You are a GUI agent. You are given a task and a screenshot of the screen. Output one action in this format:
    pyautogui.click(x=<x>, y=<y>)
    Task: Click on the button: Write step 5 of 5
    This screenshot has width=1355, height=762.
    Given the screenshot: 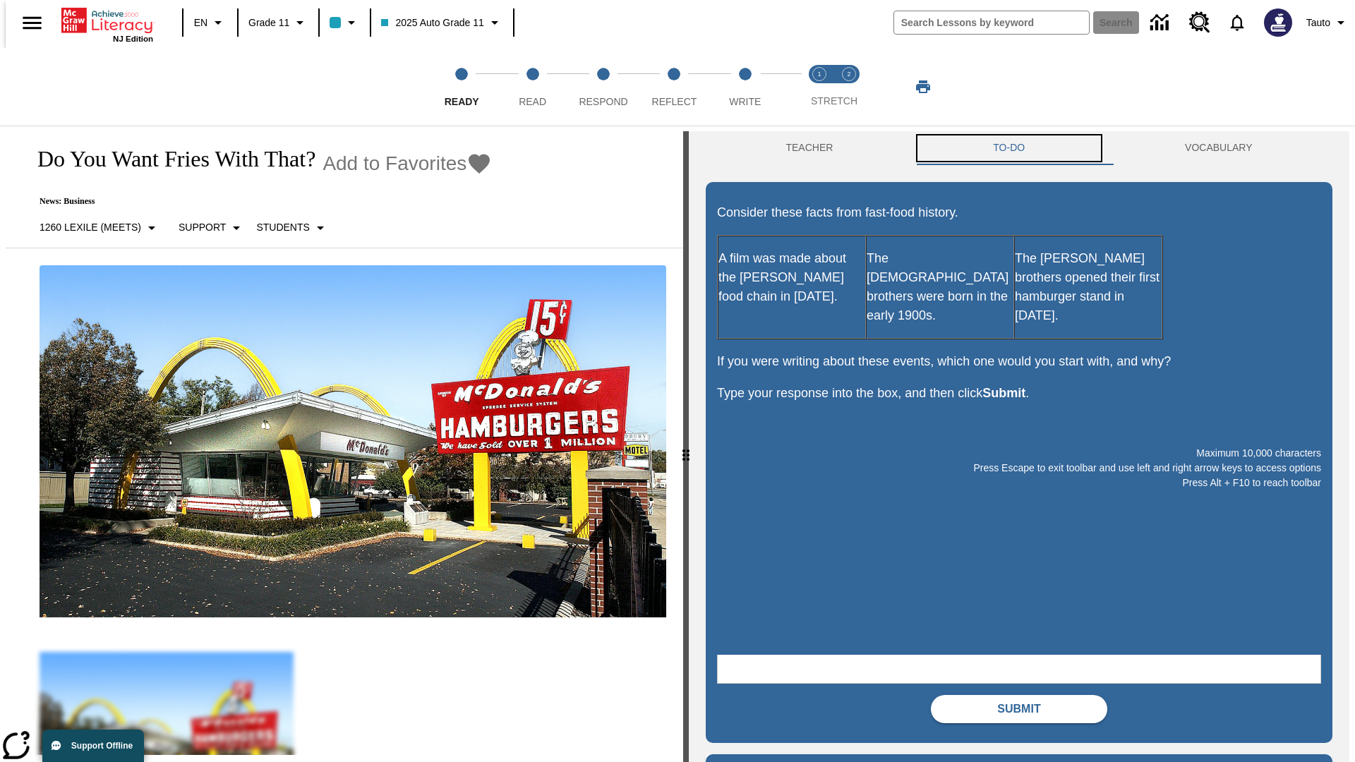 What is the action you would take?
    pyautogui.click(x=745, y=87)
    